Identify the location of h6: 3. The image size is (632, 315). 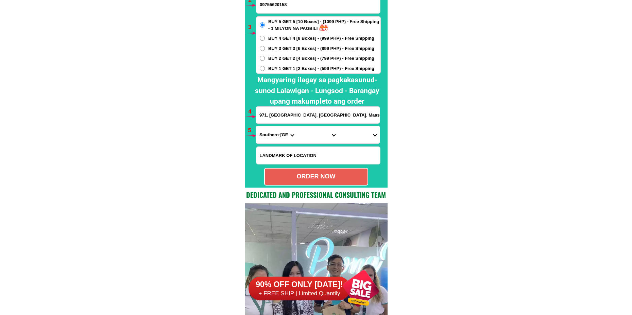
(252, 27).